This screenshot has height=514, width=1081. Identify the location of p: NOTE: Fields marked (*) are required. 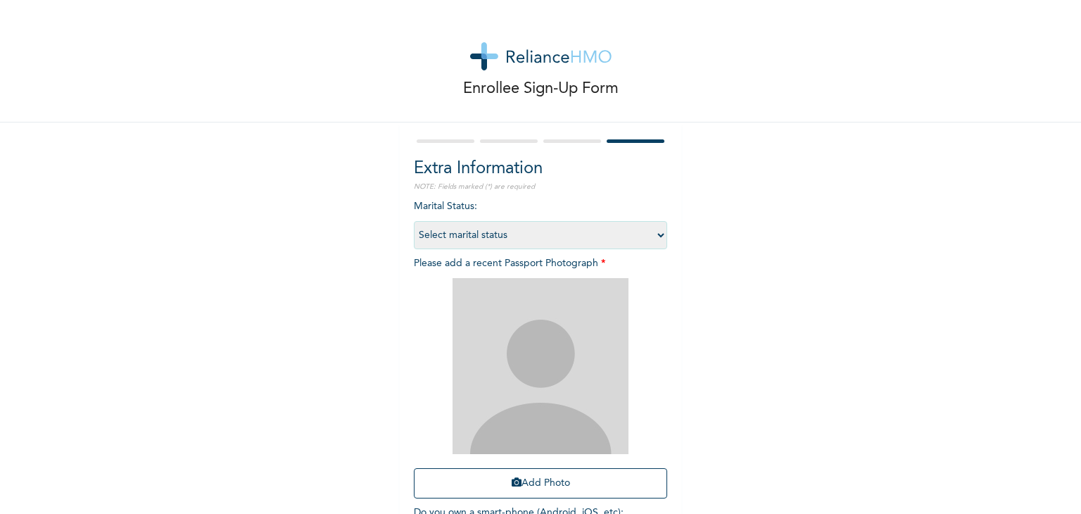
(541, 187).